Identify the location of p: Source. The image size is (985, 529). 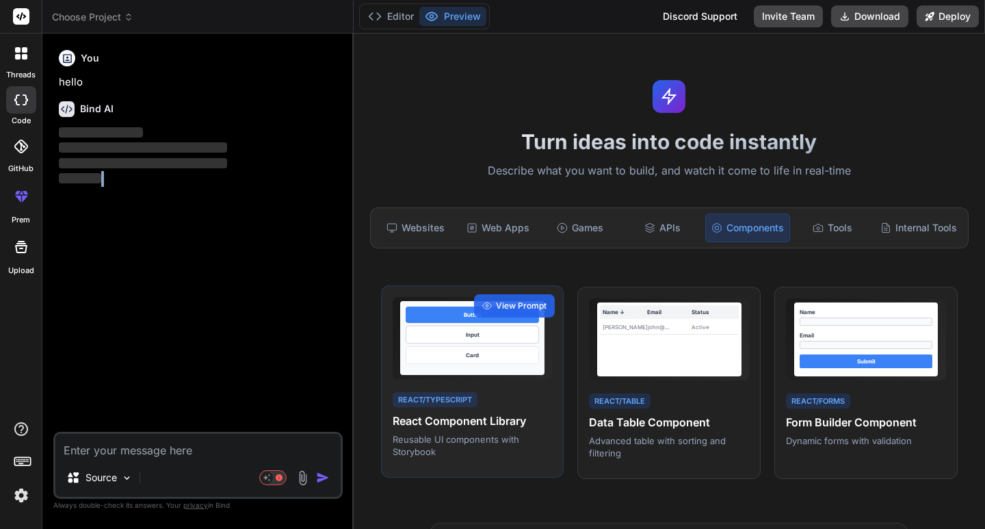
(101, 478).